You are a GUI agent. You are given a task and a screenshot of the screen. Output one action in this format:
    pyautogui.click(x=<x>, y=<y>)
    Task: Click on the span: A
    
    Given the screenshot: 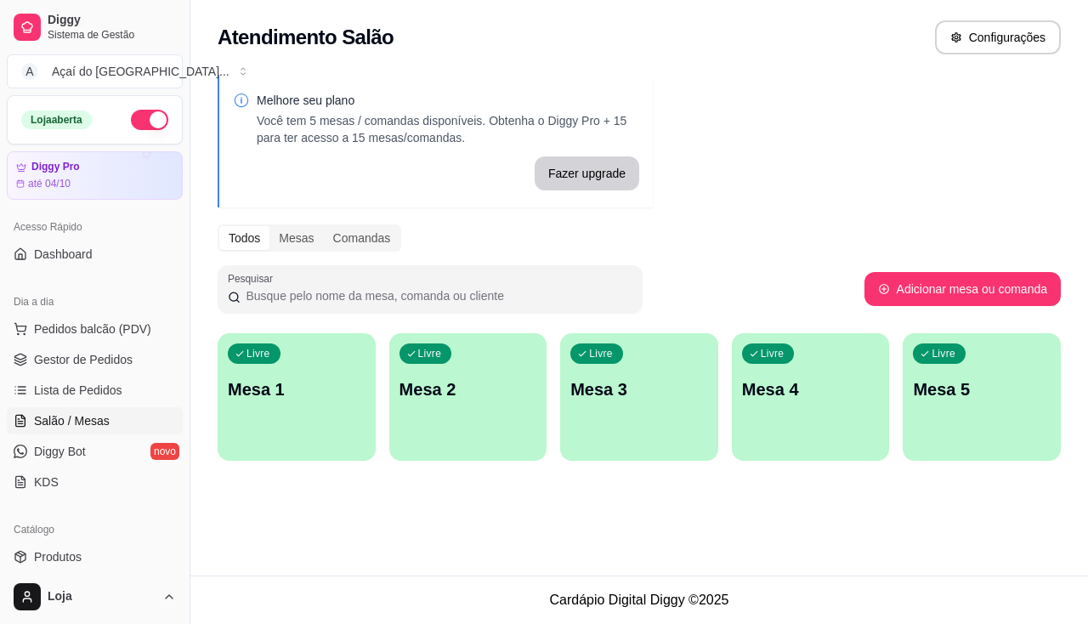 What is the action you would take?
    pyautogui.click(x=30, y=71)
    